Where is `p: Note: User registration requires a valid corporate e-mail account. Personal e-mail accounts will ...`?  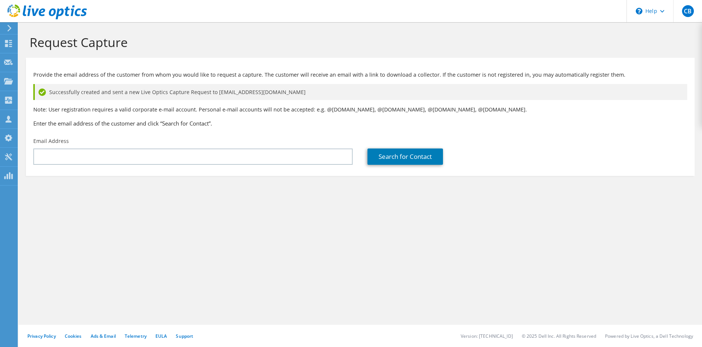 p: Note: User registration requires a valid corporate e-mail account. Personal e-mail accounts will ... is located at coordinates (360, 110).